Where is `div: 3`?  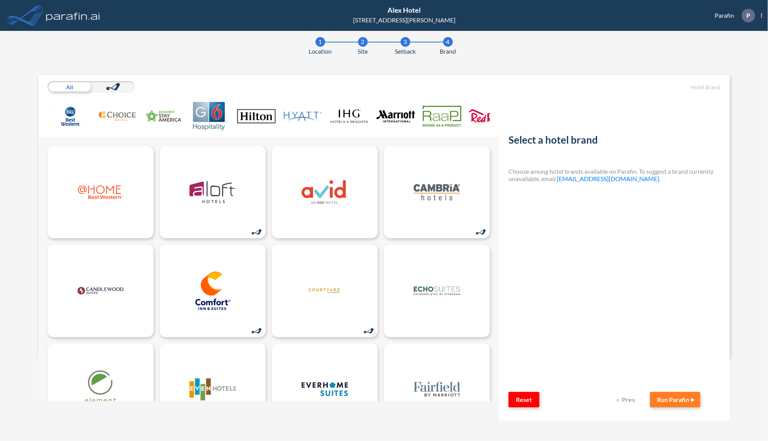 div: 3 is located at coordinates (405, 42).